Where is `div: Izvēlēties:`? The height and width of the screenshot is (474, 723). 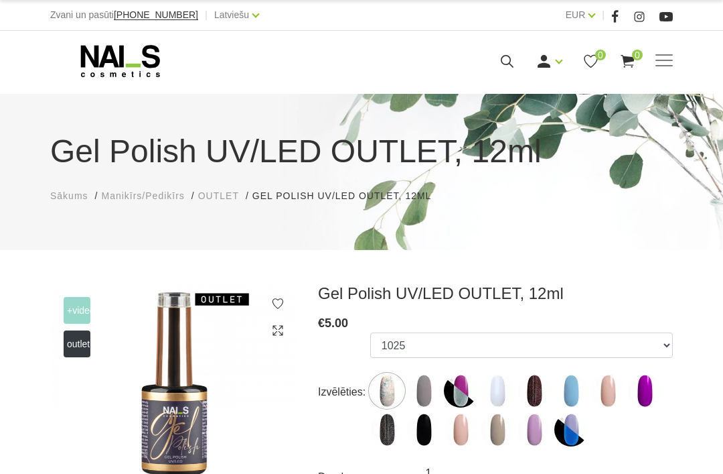
div: Izvēlēties: is located at coordinates (344, 392).